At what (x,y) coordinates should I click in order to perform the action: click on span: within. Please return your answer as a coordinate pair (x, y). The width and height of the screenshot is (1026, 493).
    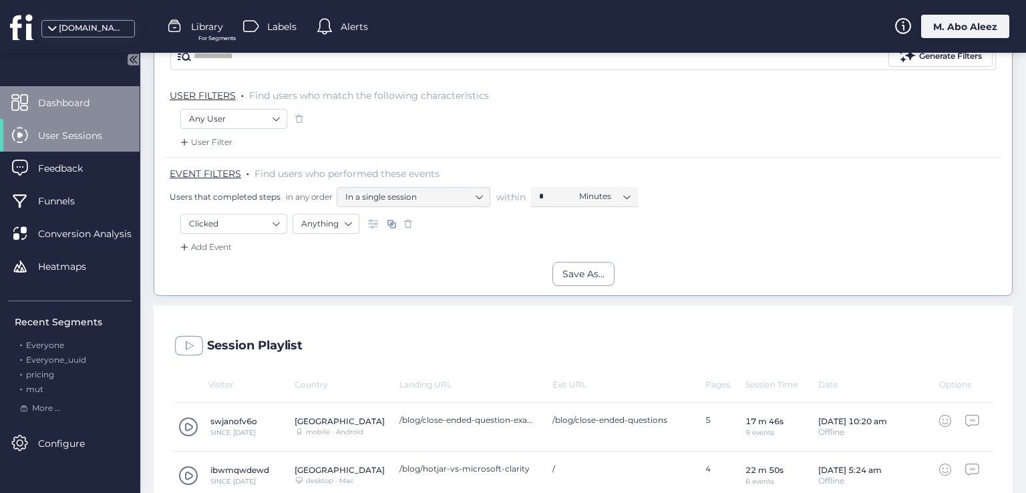
    Looking at the image, I should click on (511, 197).